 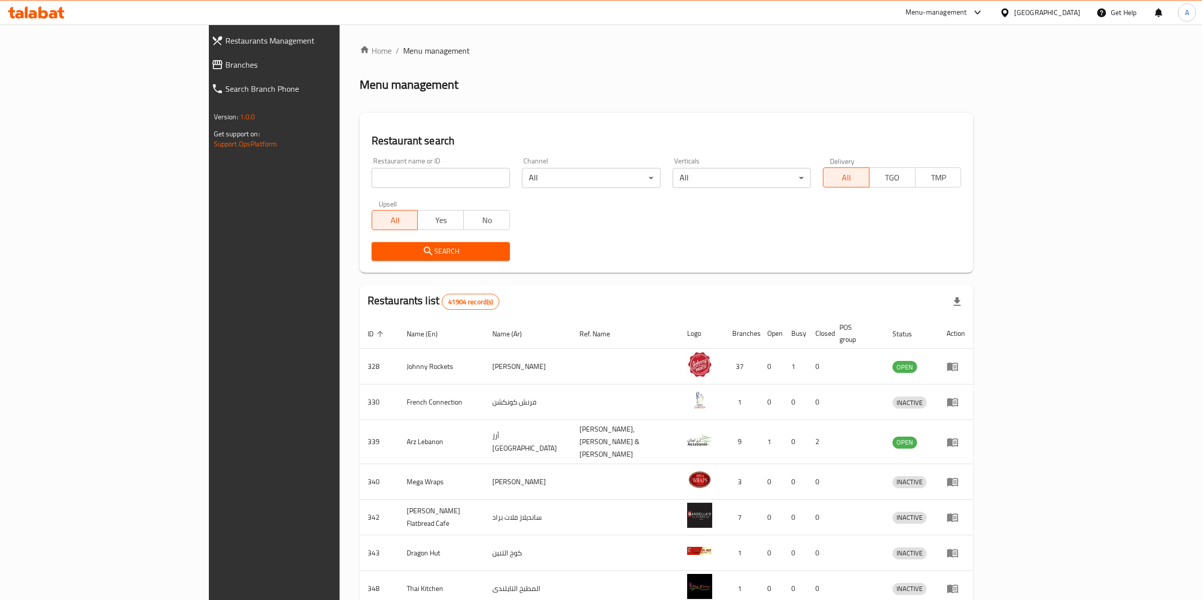 I want to click on button: TGO, so click(x=892, y=177).